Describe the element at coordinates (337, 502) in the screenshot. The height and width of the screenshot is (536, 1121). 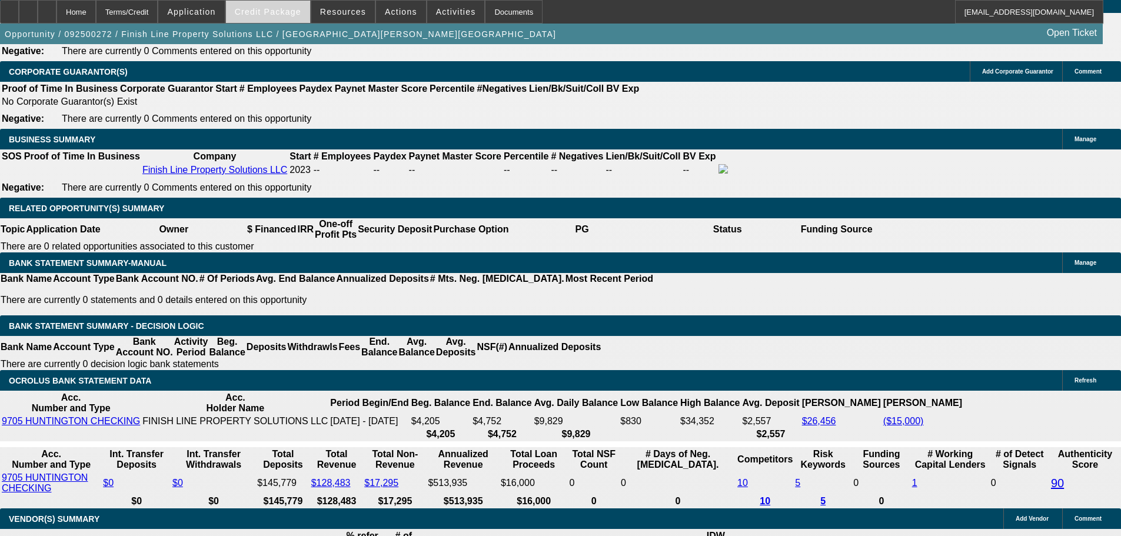
I see `th: $128,483` at that location.